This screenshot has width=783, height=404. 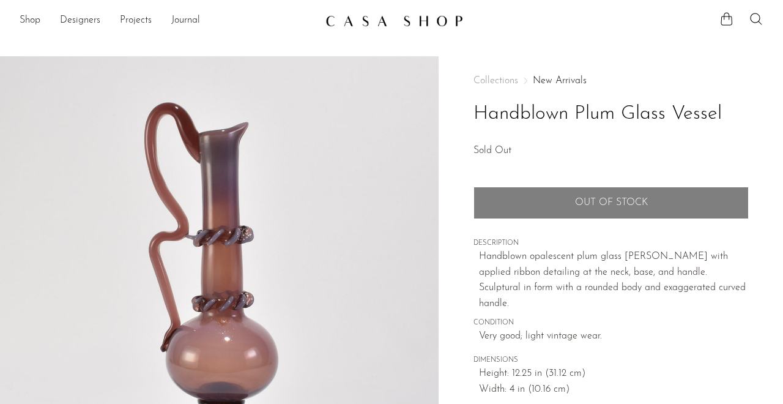 What do you see at coordinates (136, 21) in the screenshot?
I see `a: Projects` at bounding box center [136, 21].